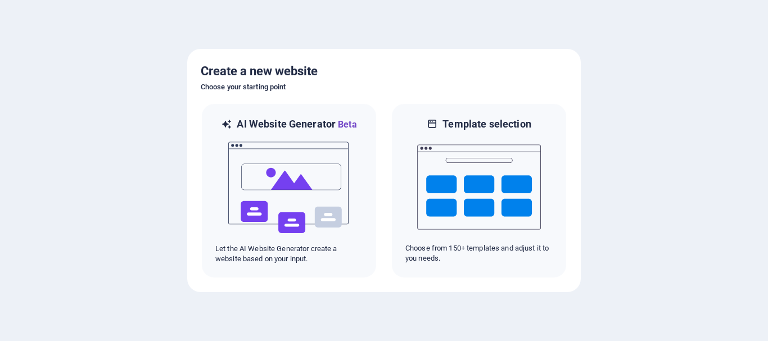 The width and height of the screenshot is (768, 341). Describe the element at coordinates (289, 254) in the screenshot. I see `p: Let the AI Website Generator create a website based on your input.` at that location.